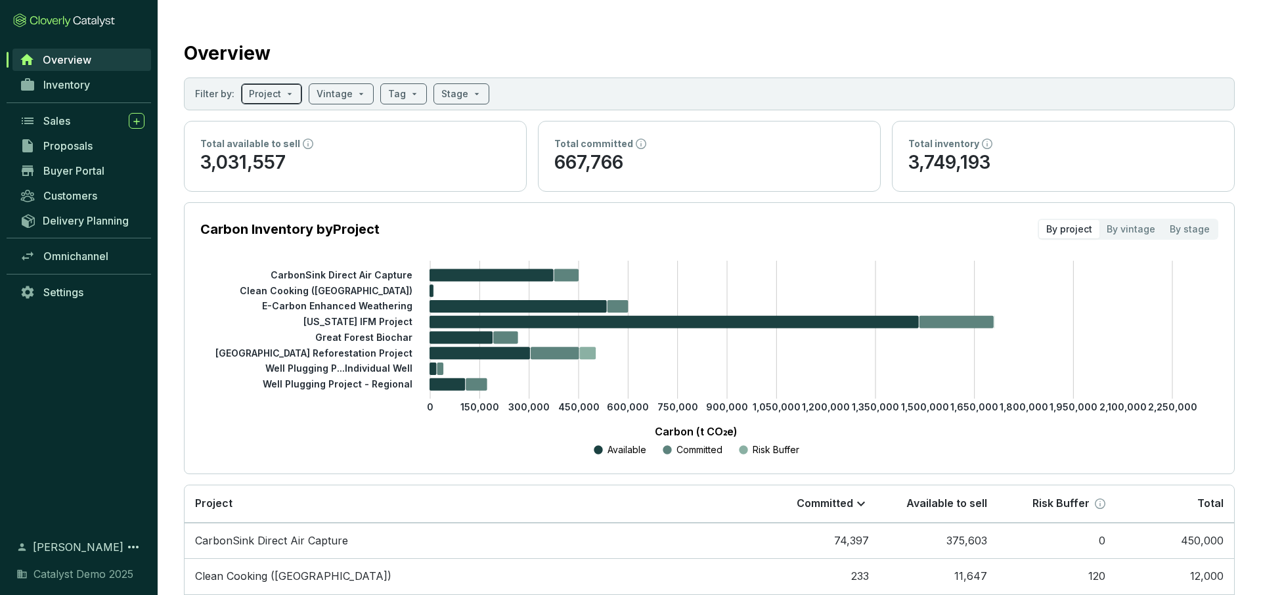 Image resolution: width=1261 pixels, height=595 pixels. I want to click on tspan: 600,000, so click(628, 406).